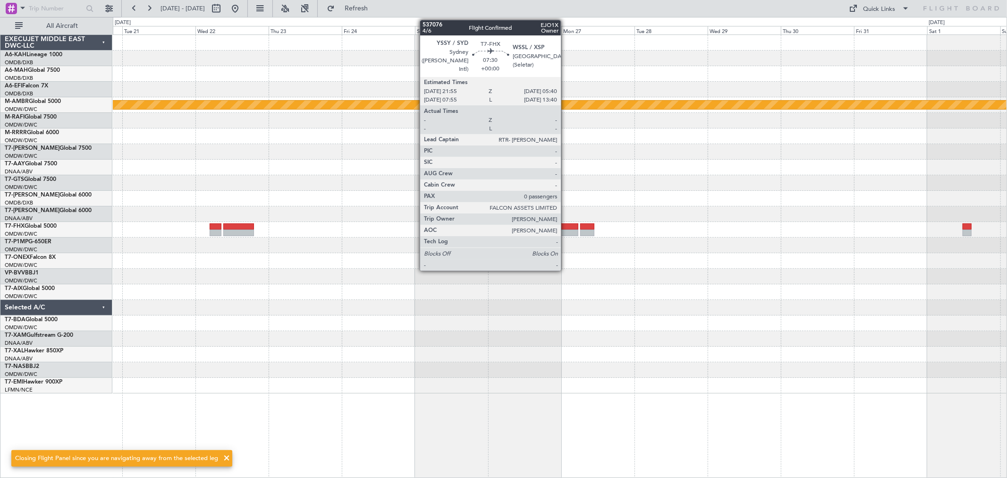 The width and height of the screenshot is (1007, 478). I want to click on a: VP-BVVBBJ1, so click(22, 273).